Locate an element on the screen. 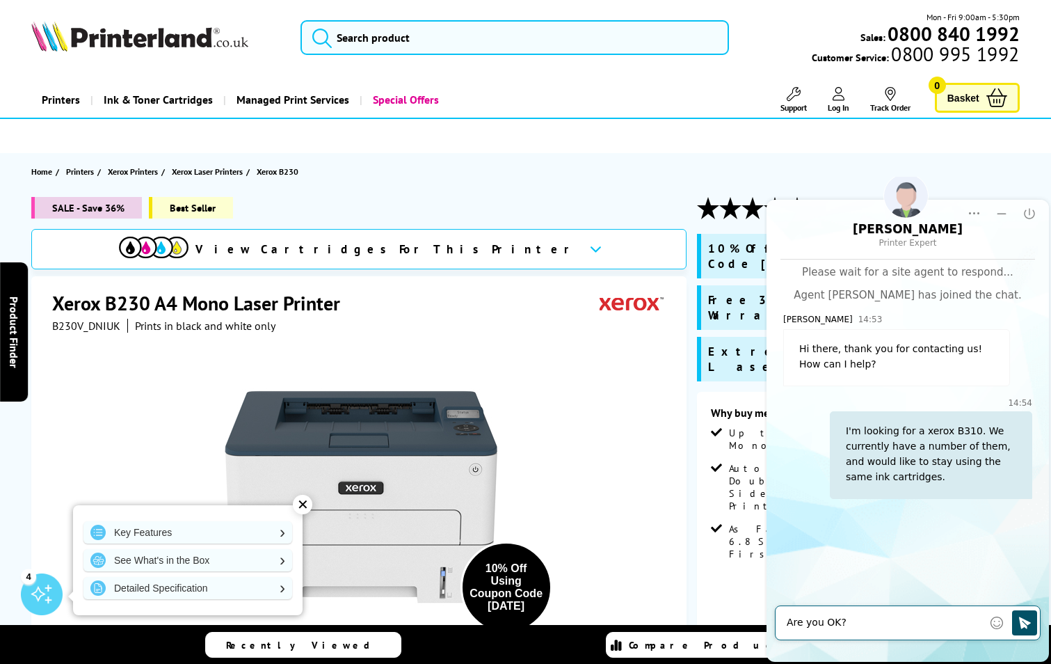  a: Printerland Logo is located at coordinates (157, 38).